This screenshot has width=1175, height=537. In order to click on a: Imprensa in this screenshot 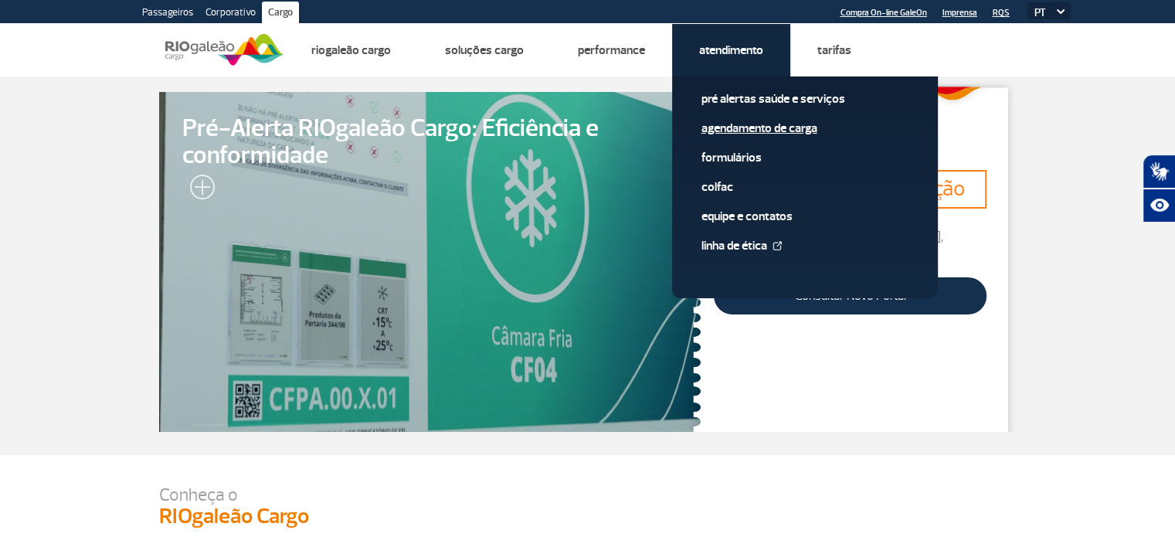, I will do `click(960, 12)`.